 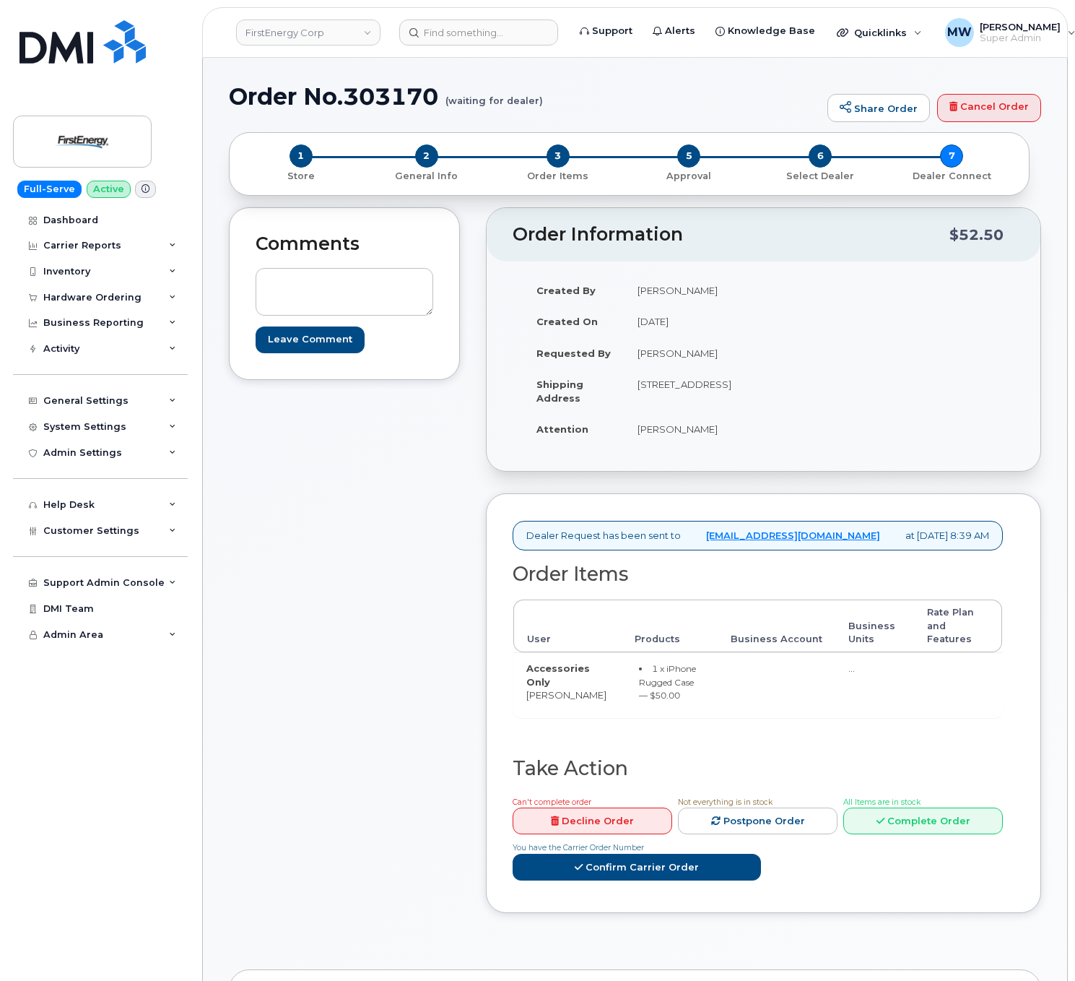 I want to click on strong: Created On, so click(x=567, y=321).